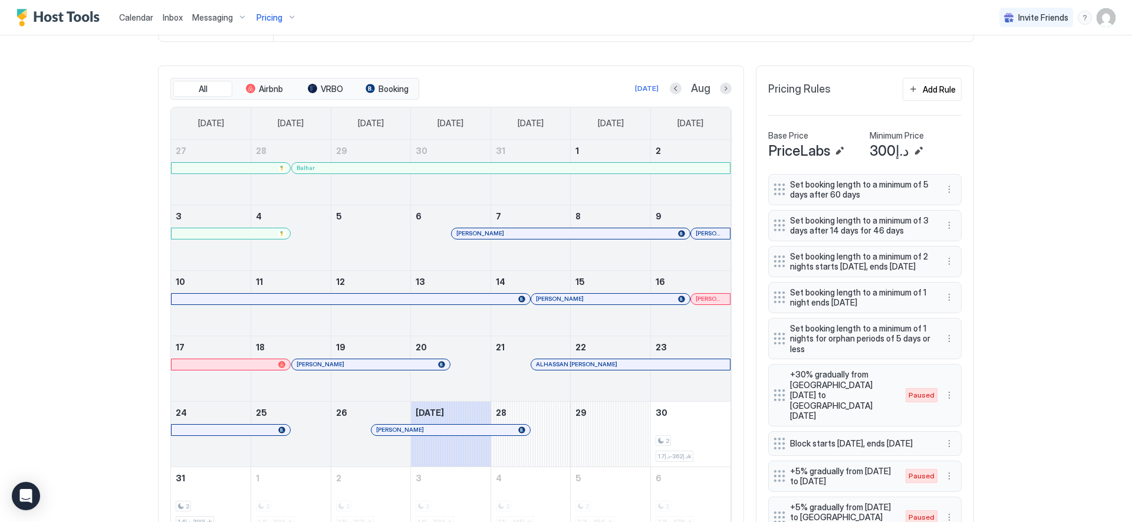 This screenshot has height=522, width=1132. What do you see at coordinates (332, 89) in the screenshot?
I see `span: VRBO` at bounding box center [332, 89].